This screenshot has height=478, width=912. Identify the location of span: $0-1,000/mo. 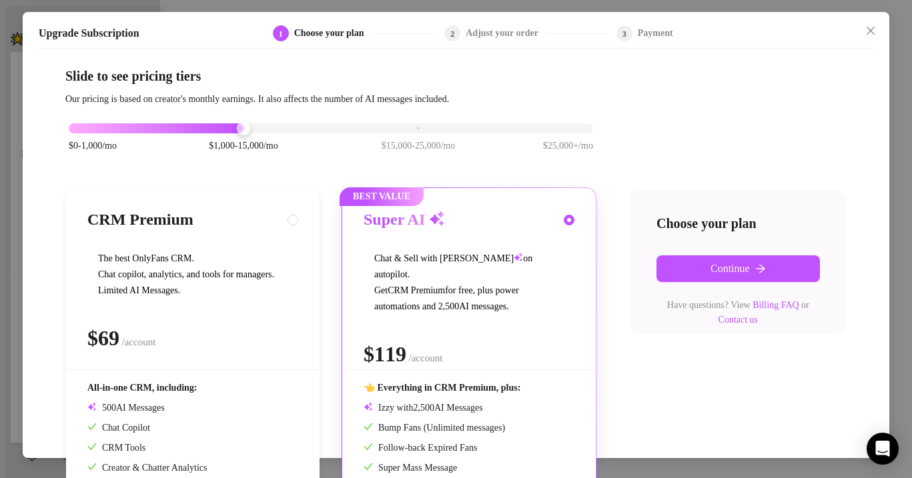
(93, 146).